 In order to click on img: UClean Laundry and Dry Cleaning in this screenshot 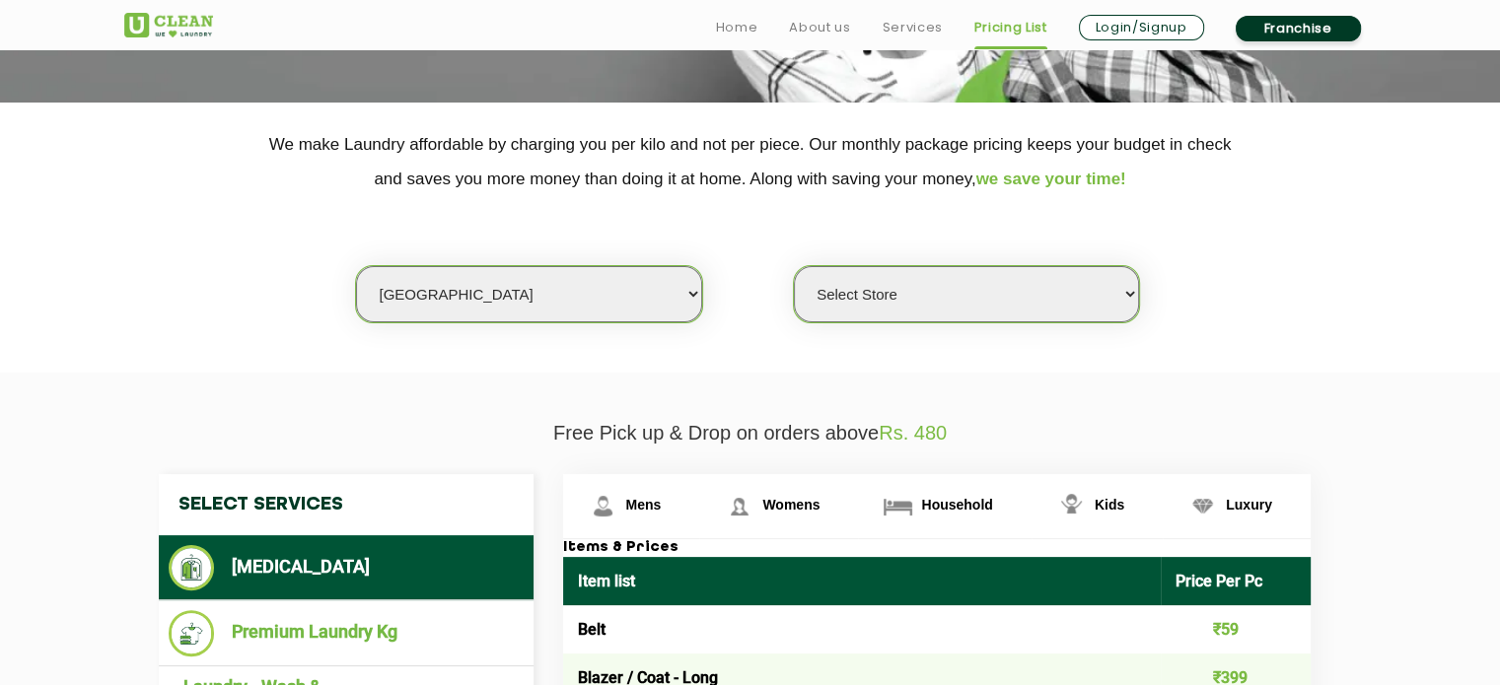, I will do `click(169, 25)`.